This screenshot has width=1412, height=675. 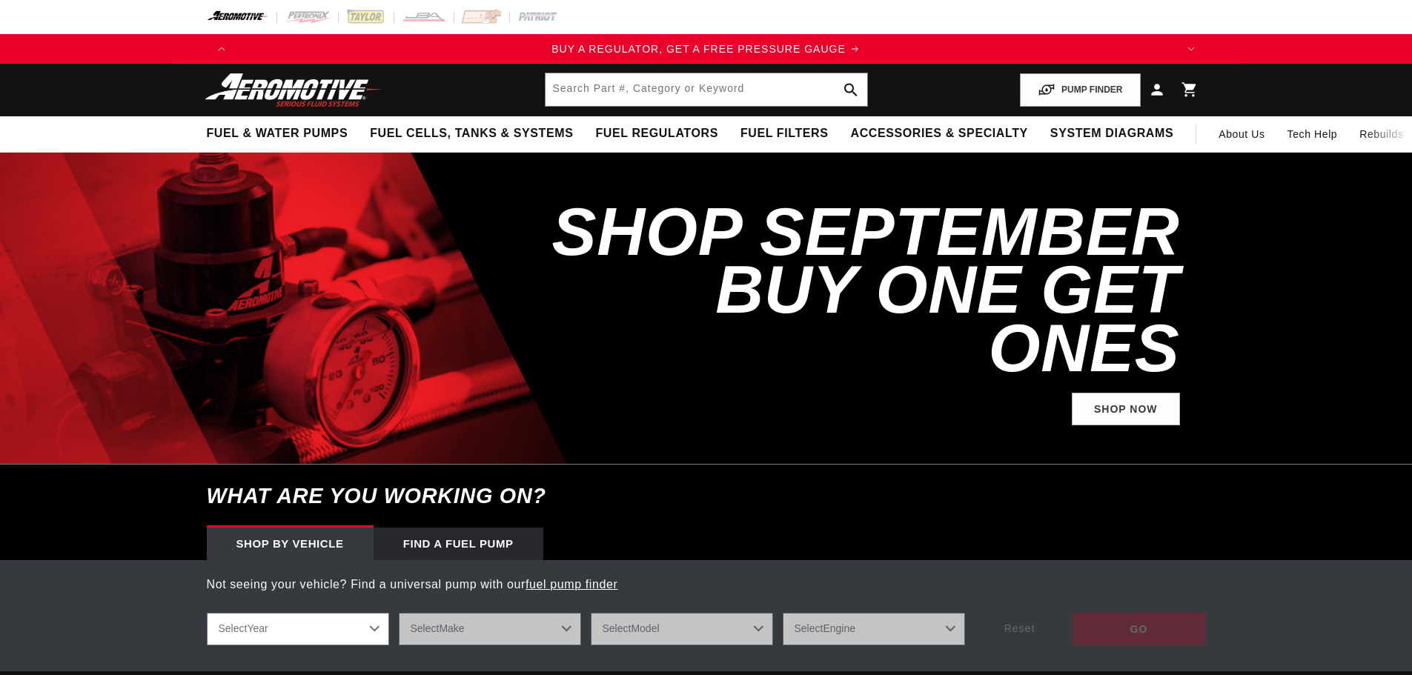 I want to click on select: Engine, so click(x=874, y=629).